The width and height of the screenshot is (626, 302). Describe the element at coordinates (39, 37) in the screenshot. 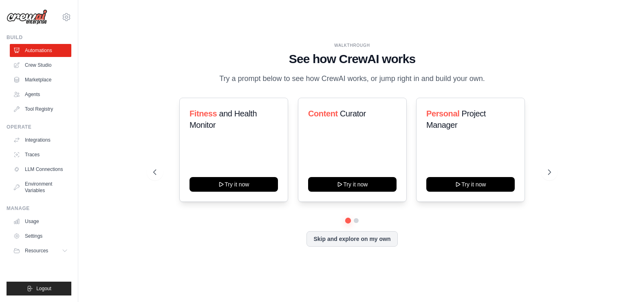

I see `div: Build` at that location.